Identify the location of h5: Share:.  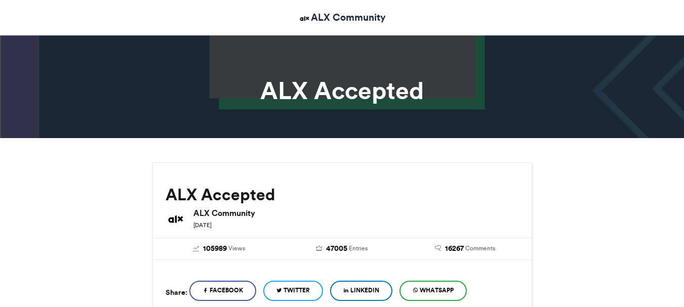
(176, 292).